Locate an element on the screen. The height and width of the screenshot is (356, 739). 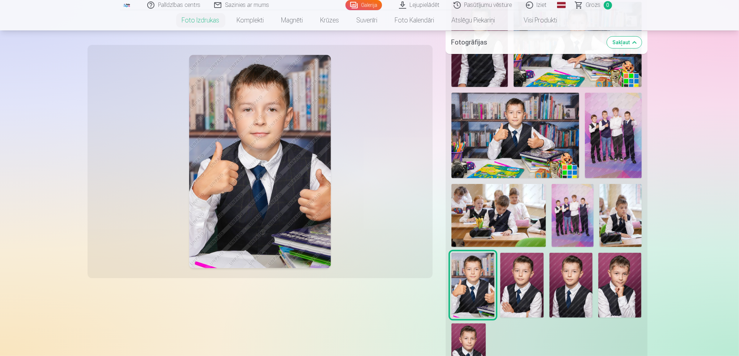
a: Magnēti is located at coordinates (292, 20).